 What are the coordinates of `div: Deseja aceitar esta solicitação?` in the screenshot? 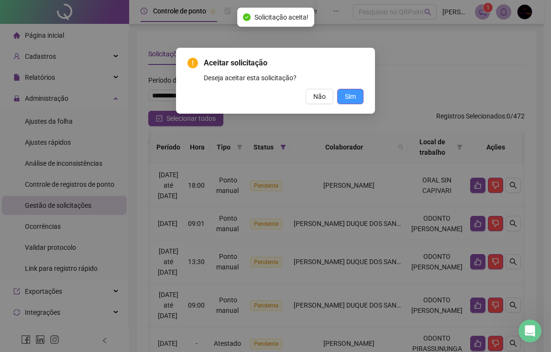 It's located at (283, 78).